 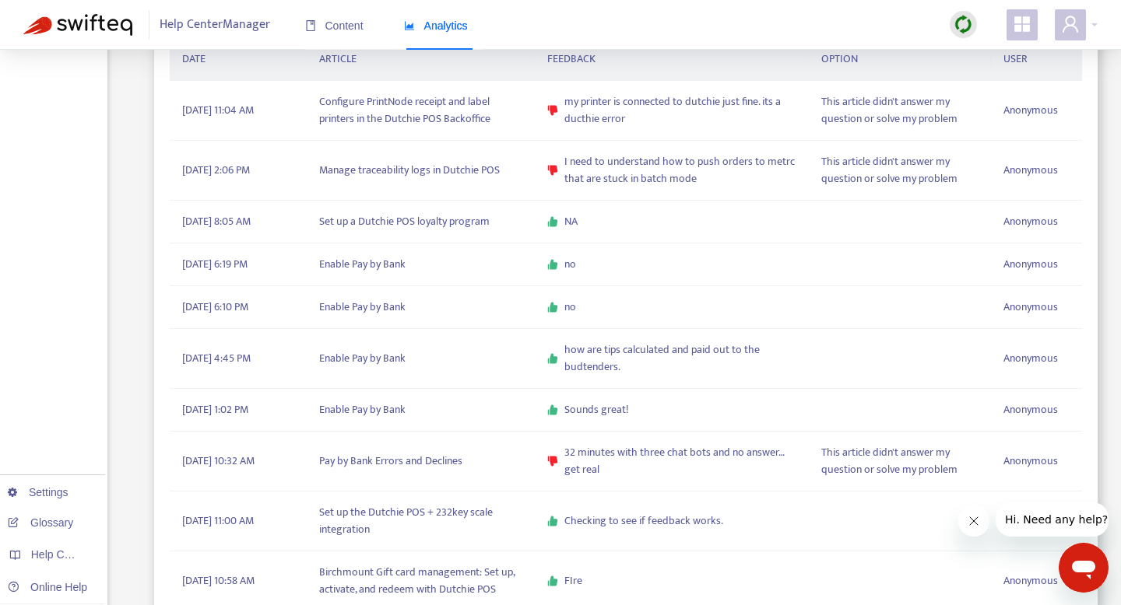 I want to click on span: book, so click(x=311, y=26).